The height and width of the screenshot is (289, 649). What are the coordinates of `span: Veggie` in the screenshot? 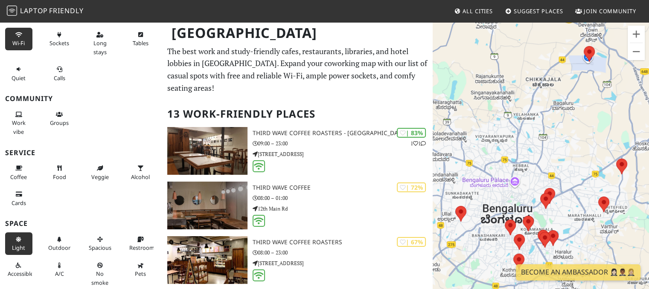 It's located at (100, 177).